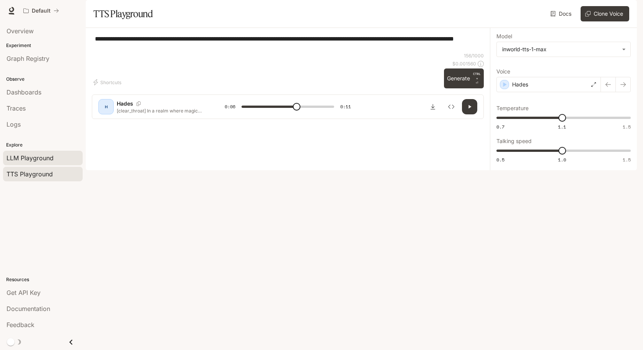  Describe the element at coordinates (500, 127) in the screenshot. I see `span: 0.7` at that location.